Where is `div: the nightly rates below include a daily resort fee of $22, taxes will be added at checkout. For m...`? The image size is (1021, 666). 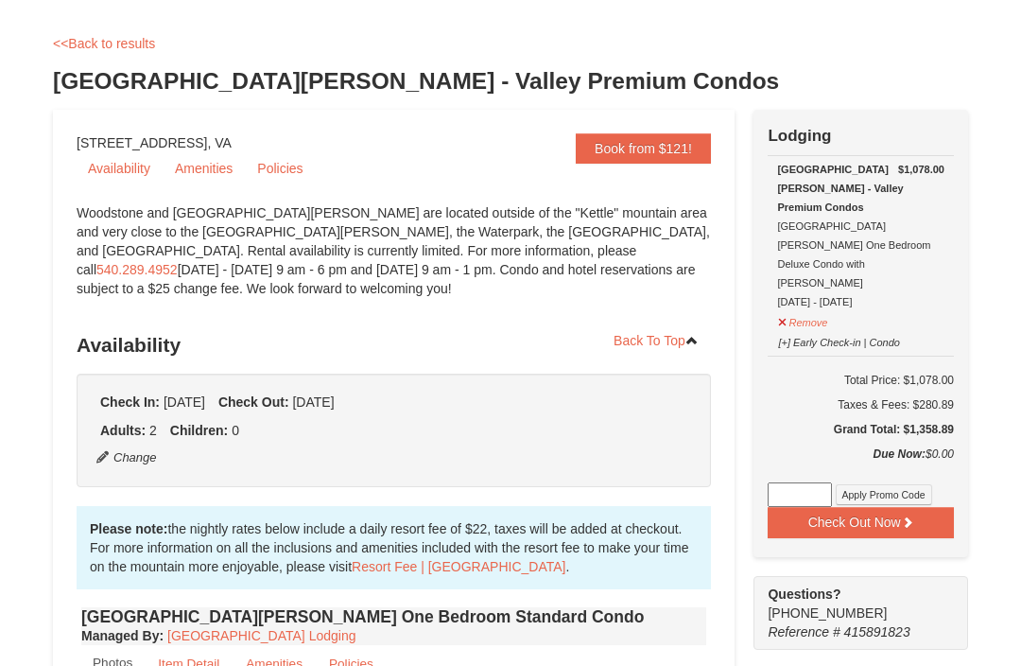
div: the nightly rates below include a daily resort fee of $22, taxes will be added at checkout. For m... is located at coordinates (393, 549).